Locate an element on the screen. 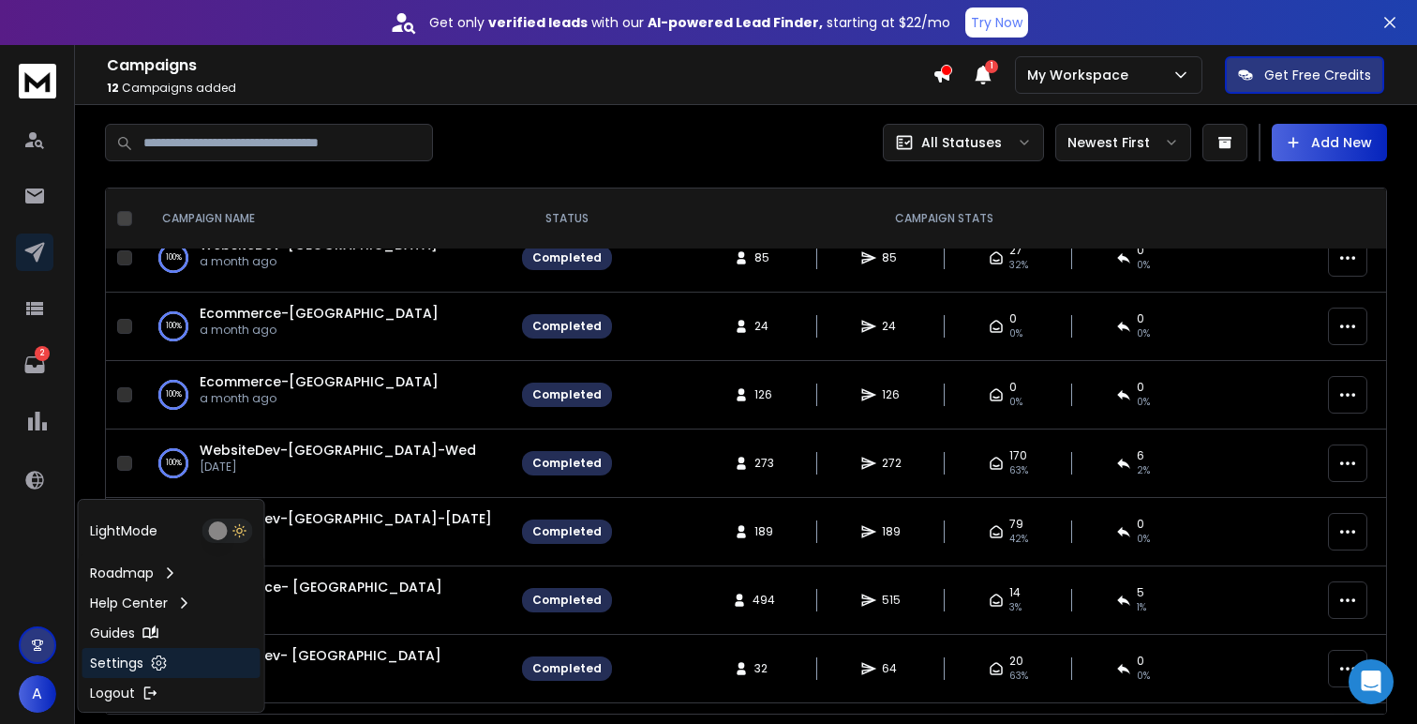 This screenshot has height=724, width=1417. img: logo is located at coordinates (37, 81).